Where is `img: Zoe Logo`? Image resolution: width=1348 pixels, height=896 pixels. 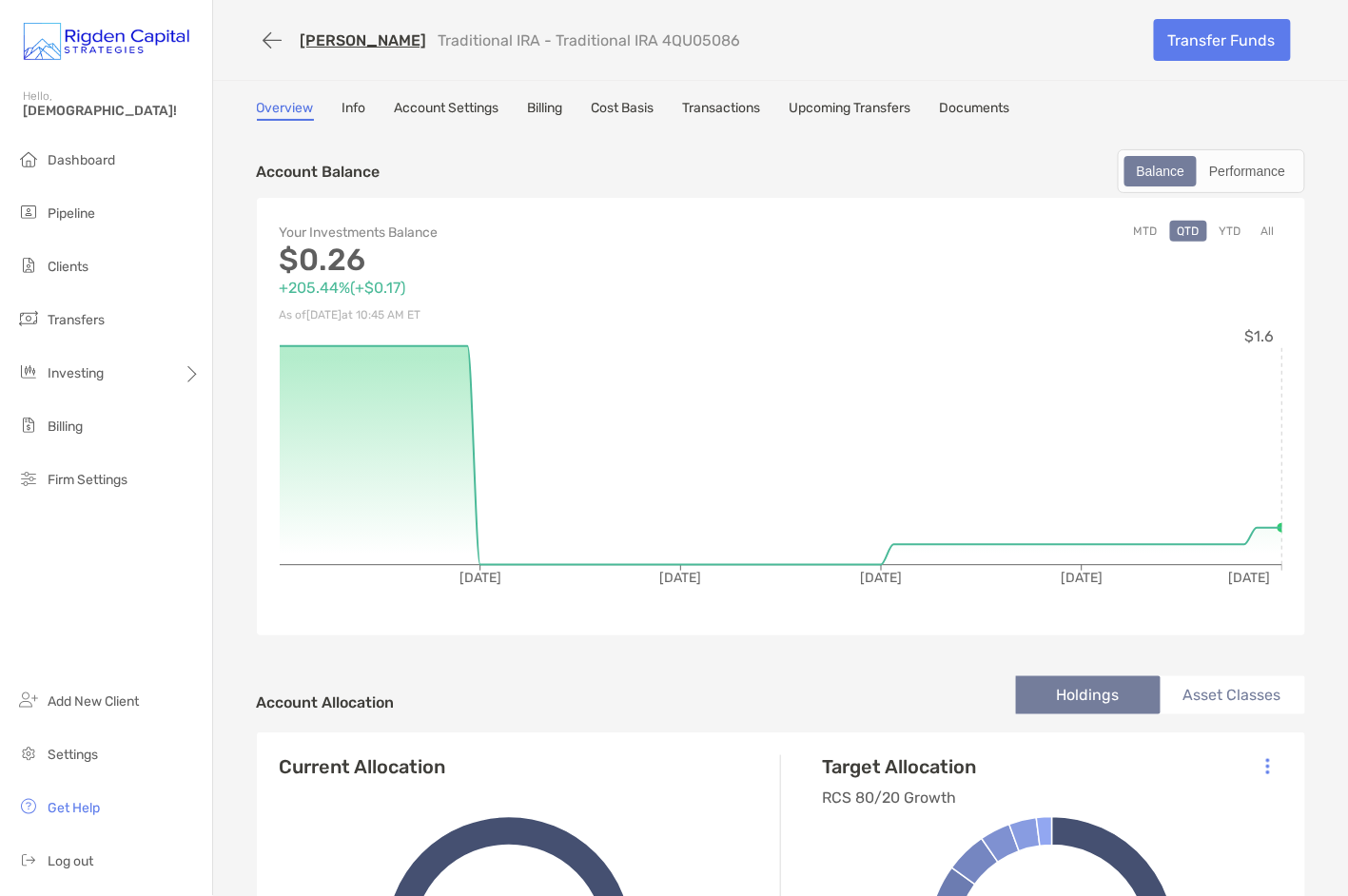
img: Zoe Logo is located at coordinates (105, 42).